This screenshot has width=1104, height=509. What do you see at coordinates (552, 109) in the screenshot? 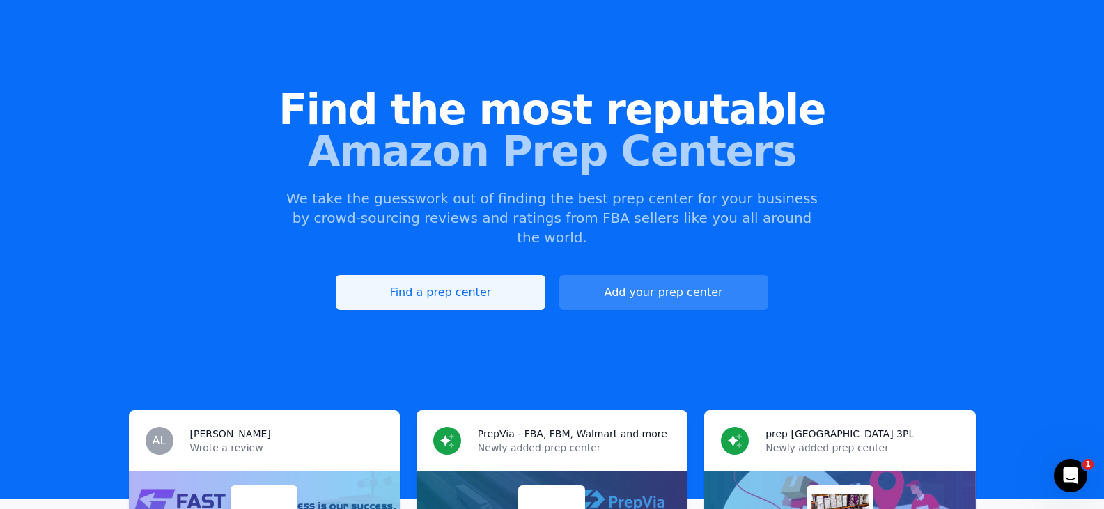
I see `span: Find the most reputable` at bounding box center [552, 109].